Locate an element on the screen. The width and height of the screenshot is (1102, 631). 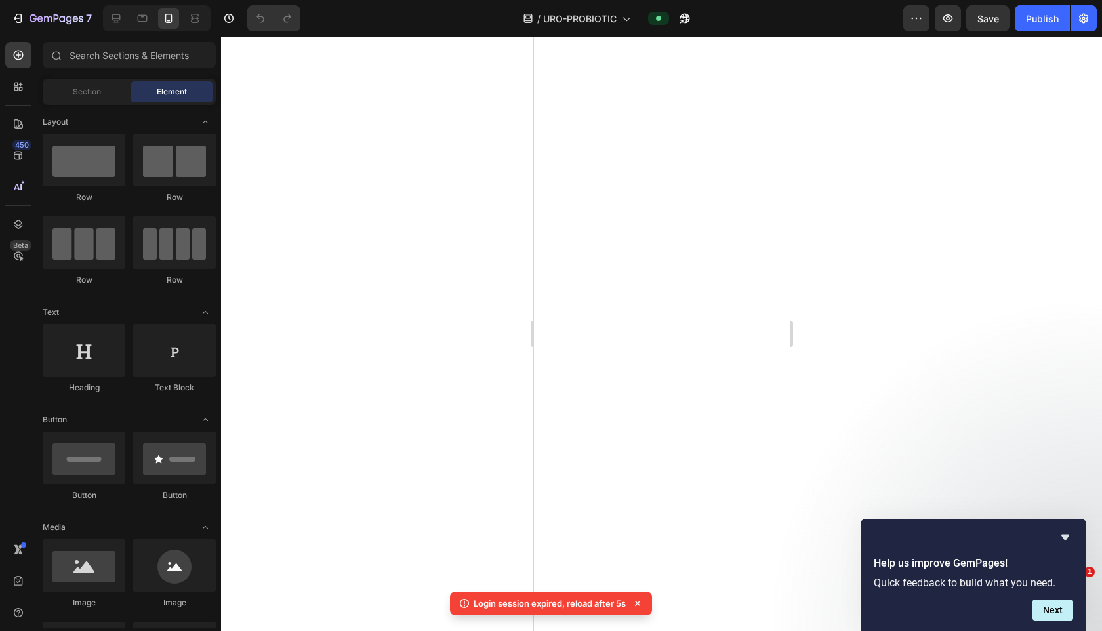
h2: Help us improve GemPages! is located at coordinates (974, 564).